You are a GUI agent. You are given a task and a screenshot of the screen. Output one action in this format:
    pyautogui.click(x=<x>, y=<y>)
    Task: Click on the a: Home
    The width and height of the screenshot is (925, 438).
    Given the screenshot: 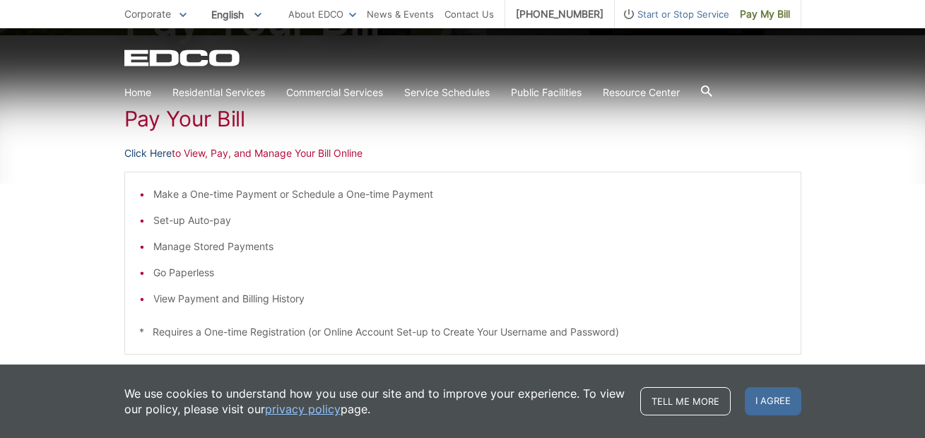 What is the action you would take?
    pyautogui.click(x=138, y=93)
    